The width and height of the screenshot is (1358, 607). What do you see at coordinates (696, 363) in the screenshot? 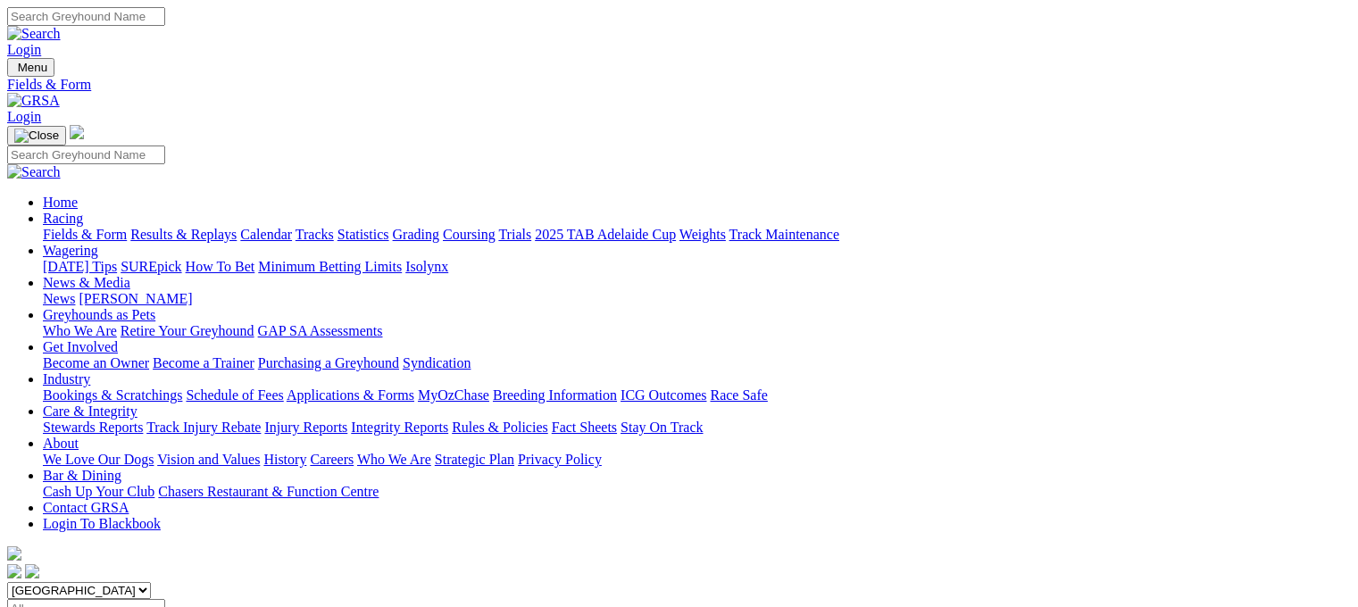
I see `div: Get Involved` at bounding box center [696, 363].